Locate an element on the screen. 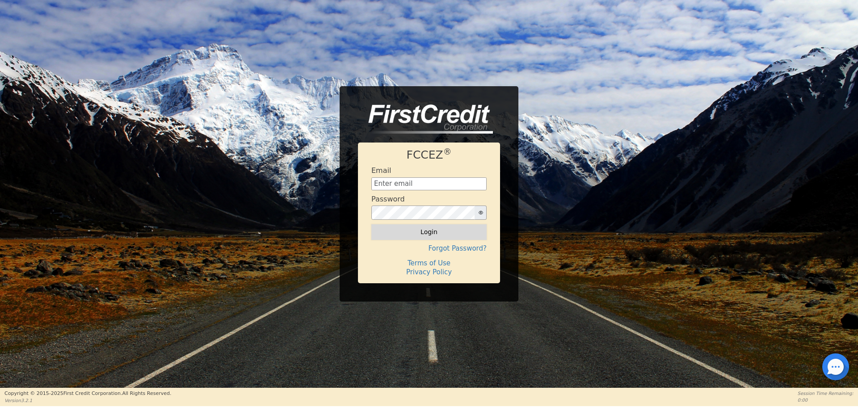  span: All Rights Reserved. is located at coordinates (146, 393).